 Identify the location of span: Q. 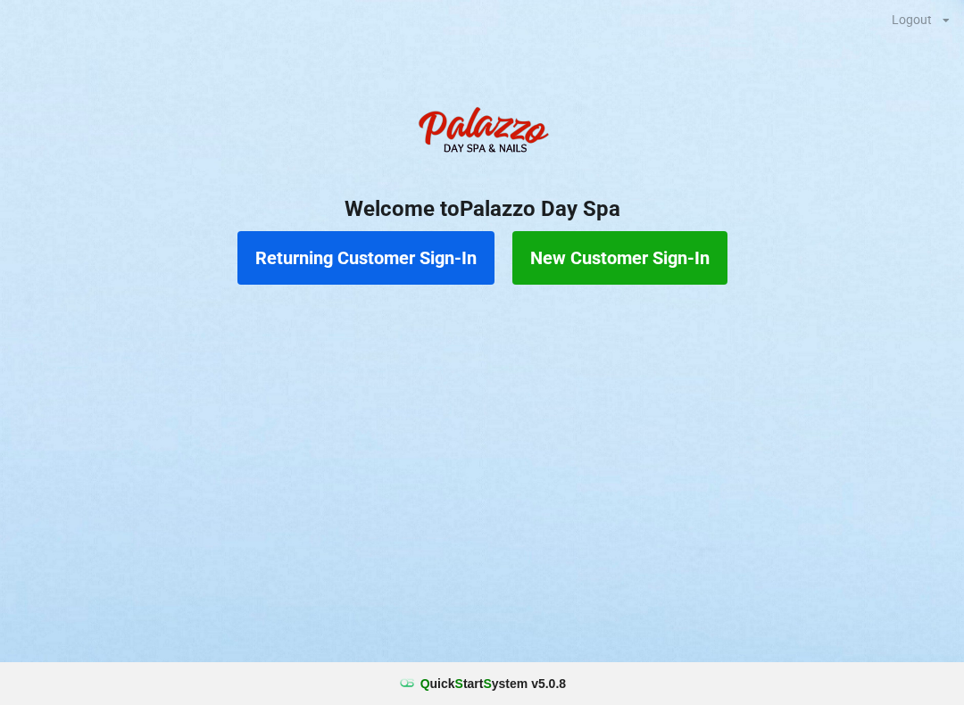
(425, 684).